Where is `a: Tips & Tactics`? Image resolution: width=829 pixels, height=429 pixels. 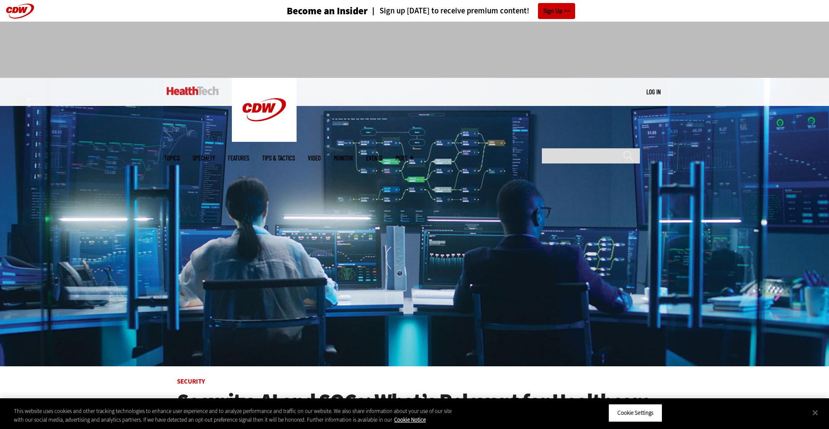 a: Tips & Tactics is located at coordinates (279, 158).